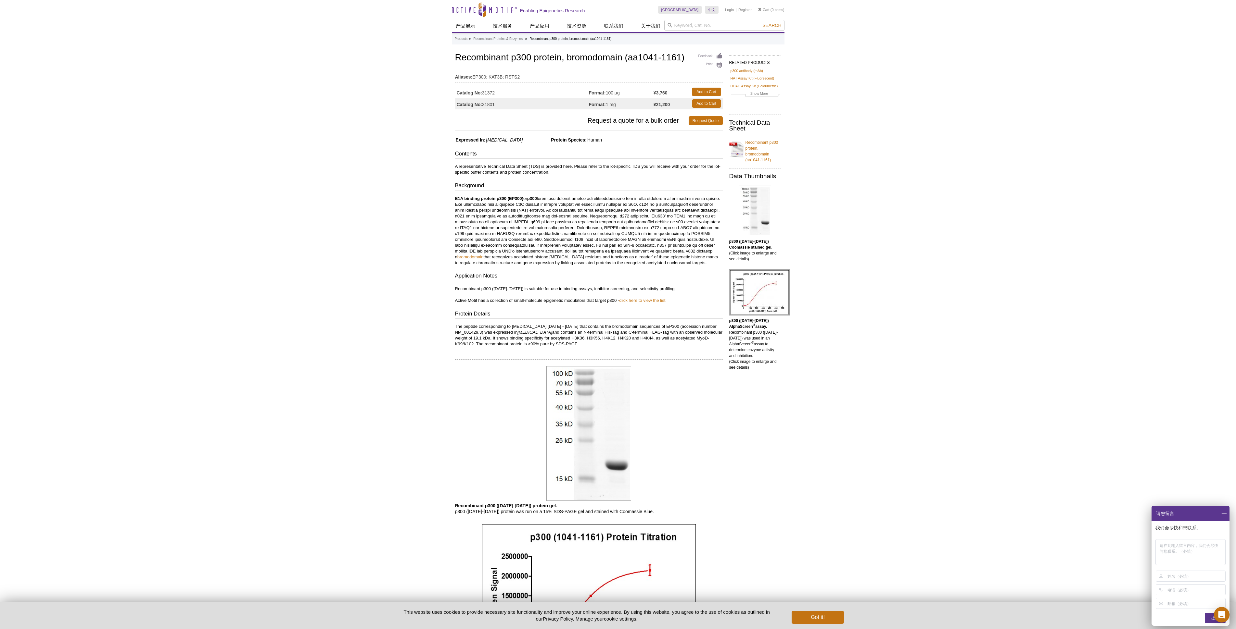 This screenshot has height=629, width=1236. What do you see at coordinates (589, 155) in the screenshot?
I see `h3: Contents` at bounding box center [589, 155].